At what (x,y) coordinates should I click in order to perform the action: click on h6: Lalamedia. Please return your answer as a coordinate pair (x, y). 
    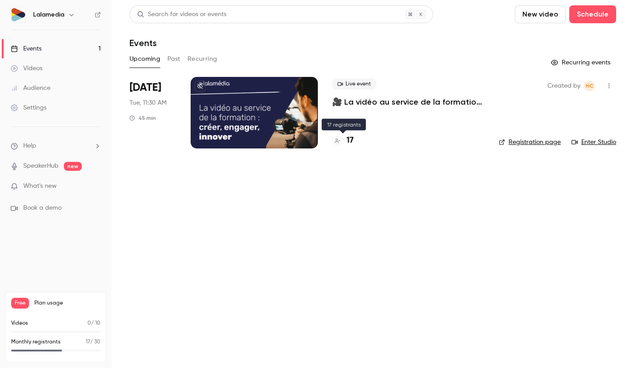
    Looking at the image, I should click on (49, 15).